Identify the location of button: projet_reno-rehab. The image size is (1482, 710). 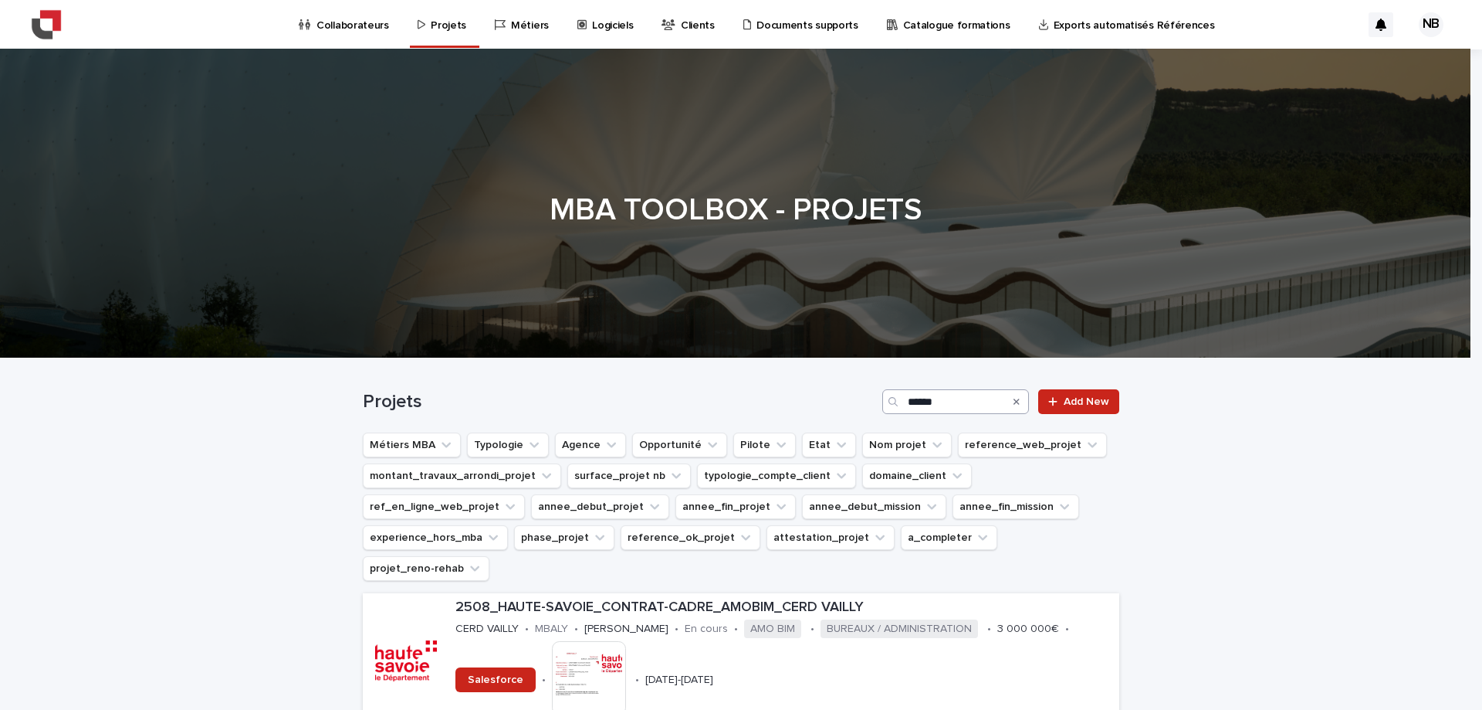
(426, 568).